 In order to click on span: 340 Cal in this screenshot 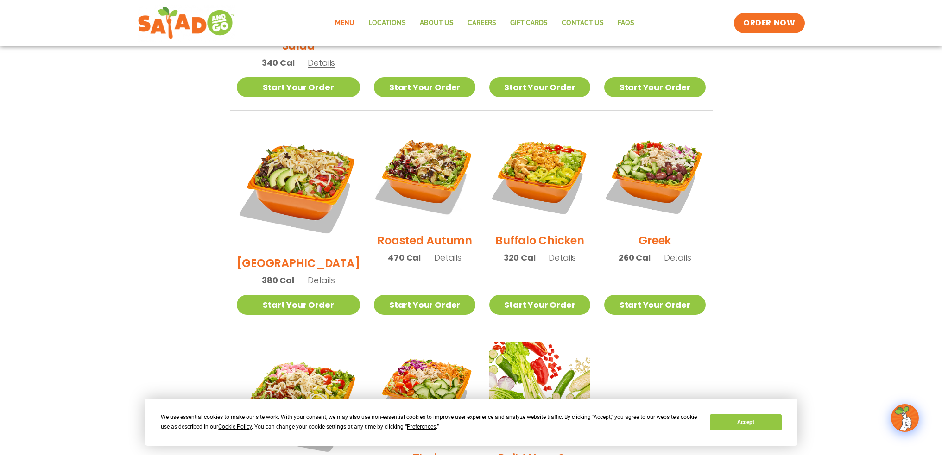, I will do `click(278, 63)`.